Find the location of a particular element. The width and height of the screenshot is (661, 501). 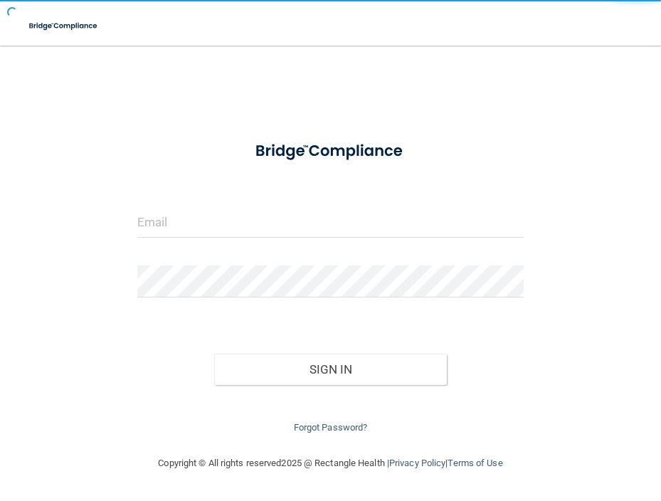

input: Email is located at coordinates (330, 221).